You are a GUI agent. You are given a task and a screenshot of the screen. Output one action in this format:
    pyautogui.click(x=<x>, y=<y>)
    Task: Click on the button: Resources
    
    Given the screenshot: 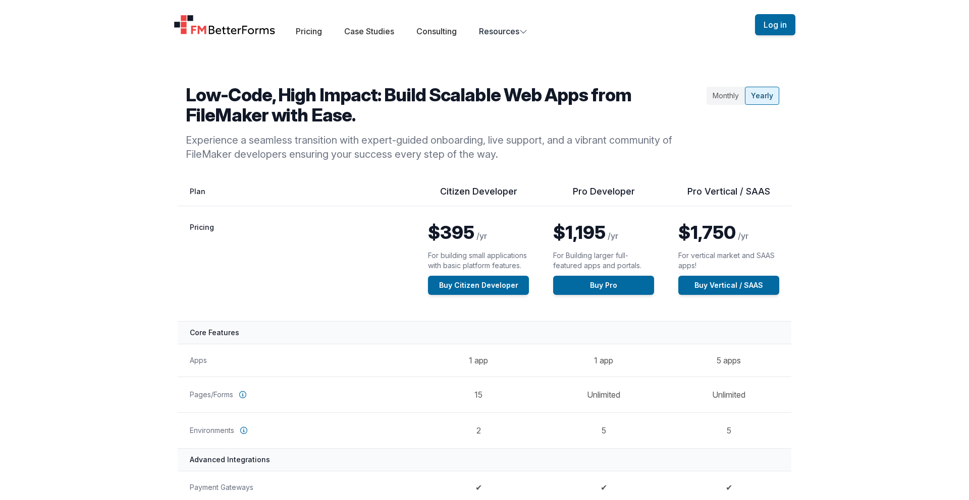 What is the action you would take?
    pyautogui.click(x=503, y=31)
    